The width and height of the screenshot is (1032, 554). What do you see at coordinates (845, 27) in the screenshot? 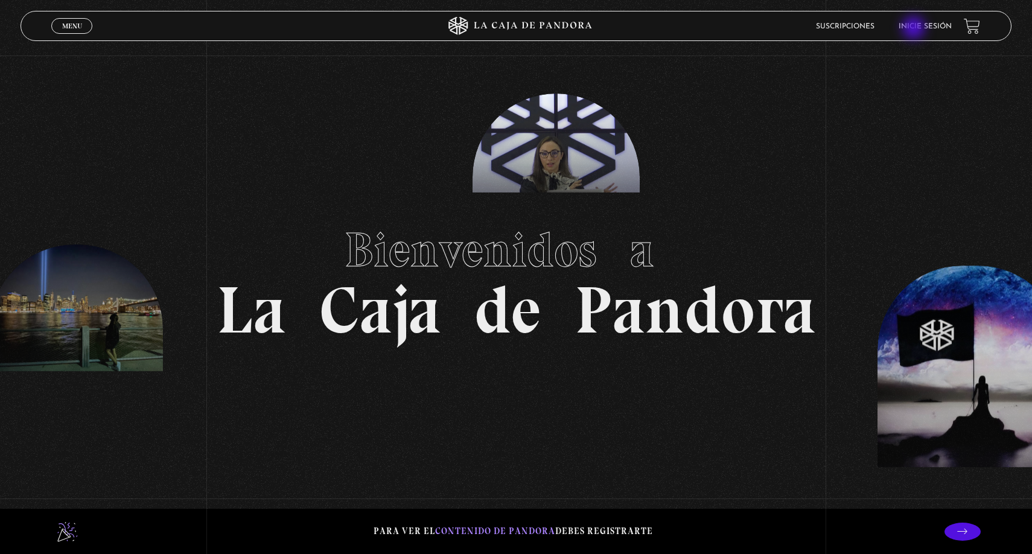
I see `a: Suscripciones` at bounding box center [845, 27].